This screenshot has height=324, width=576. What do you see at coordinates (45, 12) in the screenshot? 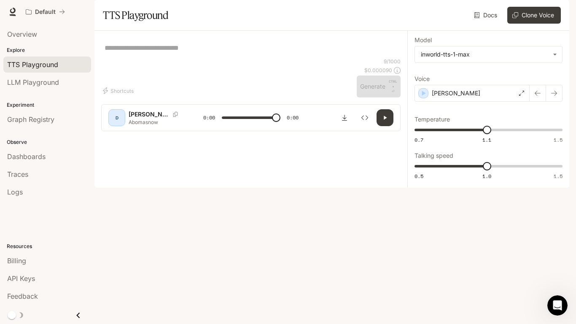
I see `button: All workspaces` at bounding box center [45, 12].